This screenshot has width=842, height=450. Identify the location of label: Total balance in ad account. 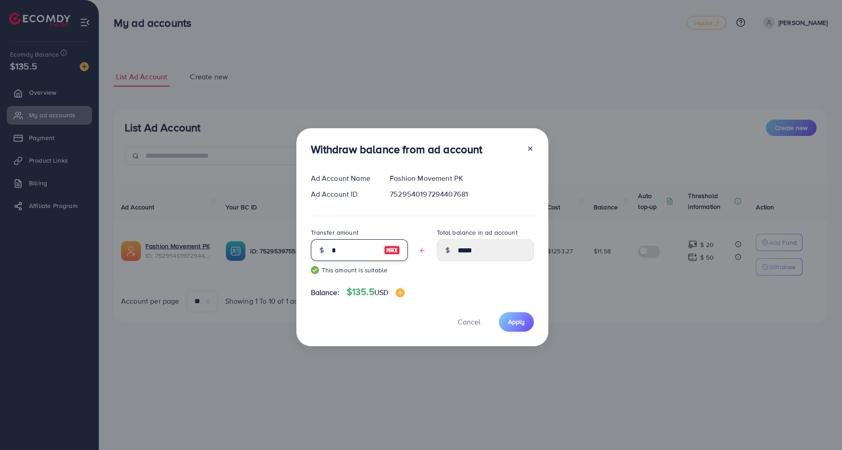
(477, 233).